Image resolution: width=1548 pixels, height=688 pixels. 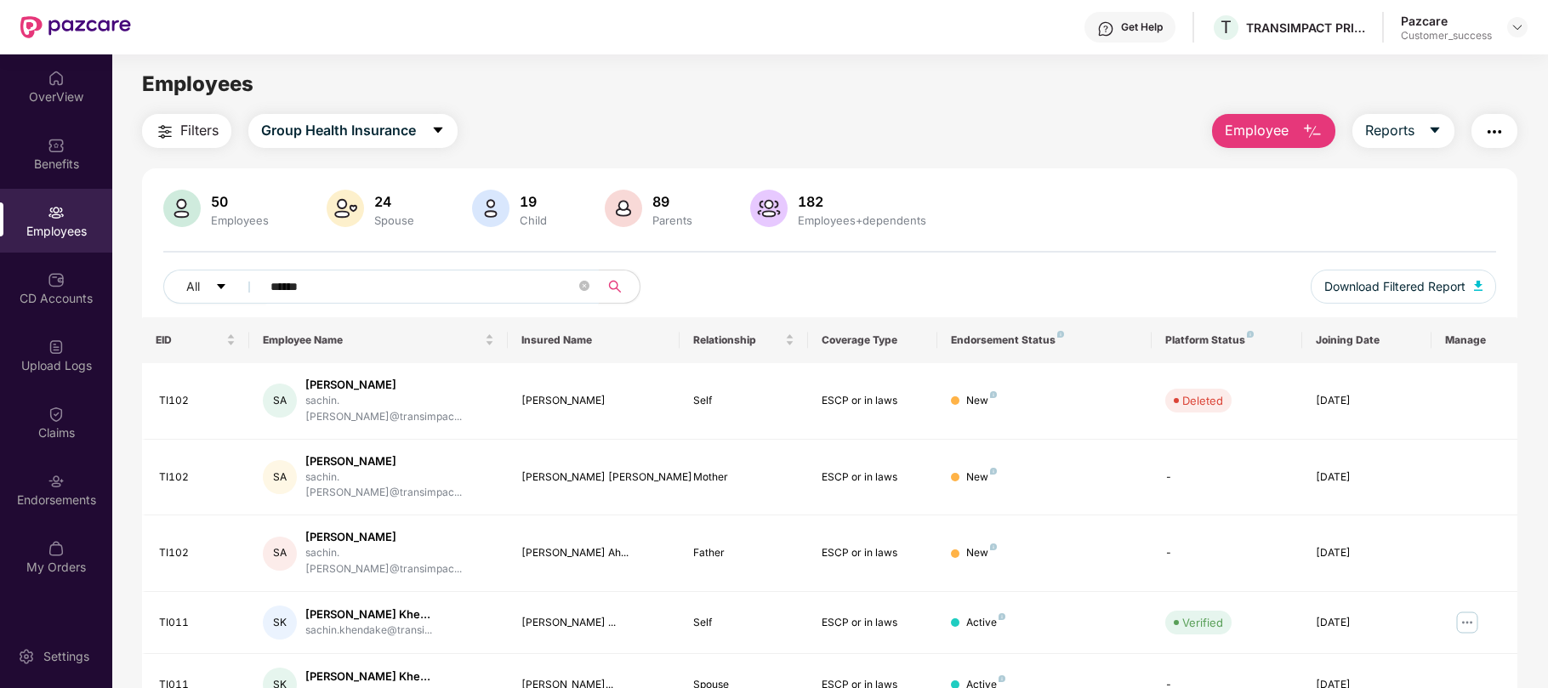 What do you see at coordinates (619, 287) in the screenshot?
I see `button: search` at bounding box center [619, 287].